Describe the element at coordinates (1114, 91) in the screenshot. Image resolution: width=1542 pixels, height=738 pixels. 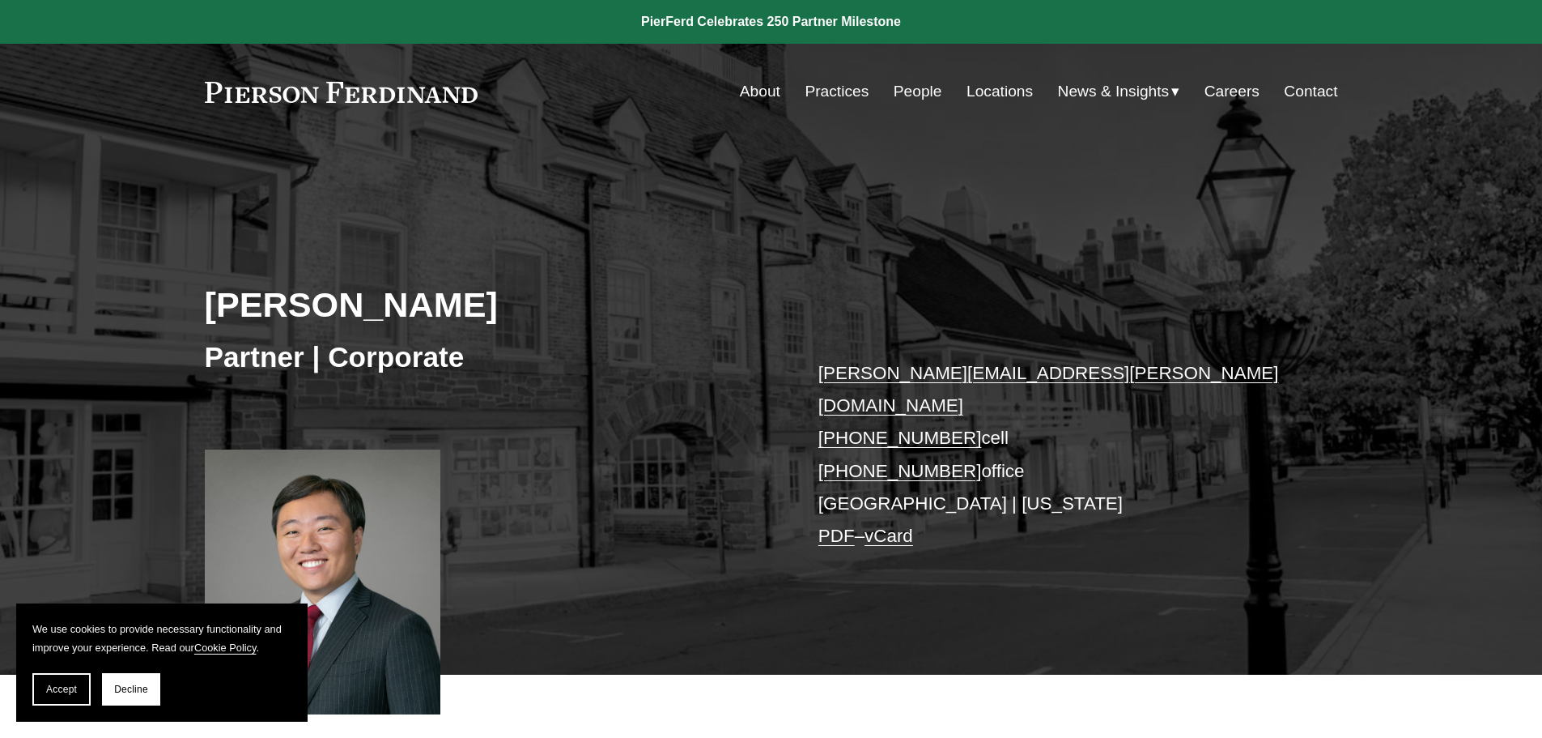
I see `span: News & Insights` at that location.